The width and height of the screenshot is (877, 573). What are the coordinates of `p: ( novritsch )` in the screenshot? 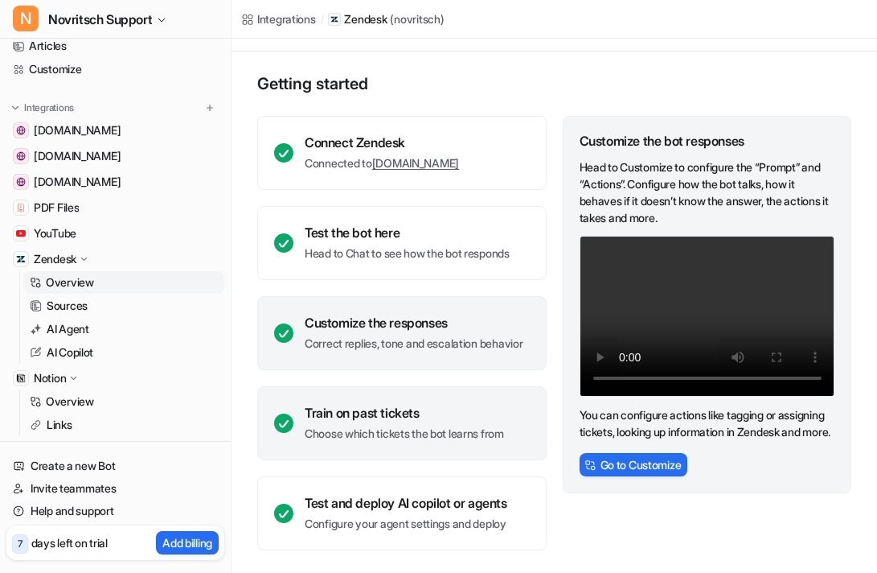 It's located at (417, 19).